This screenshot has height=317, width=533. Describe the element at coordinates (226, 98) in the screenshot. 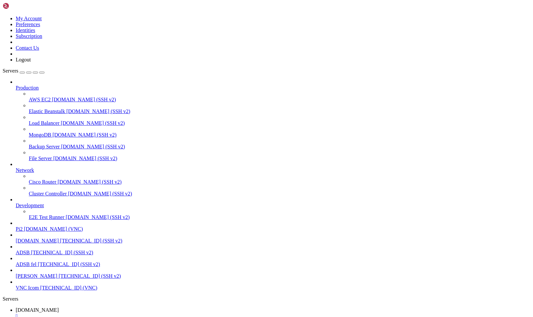

I see `x-row: devtmpfs 1.8G 0 1.8G 0% /dev` at that location.